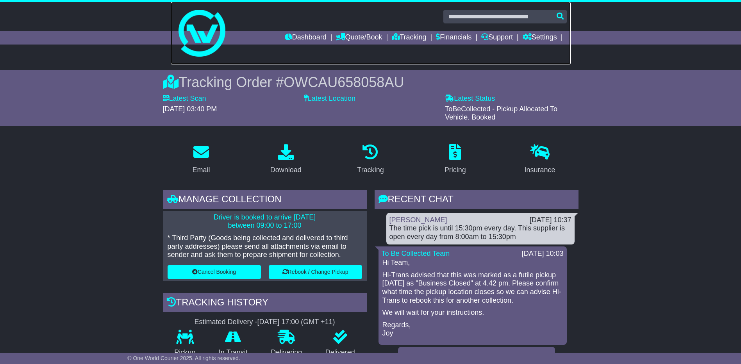 Image resolution: width=741 pixels, height=364 pixels. Describe the element at coordinates (540, 38) in the screenshot. I see `a: Settings` at that location.